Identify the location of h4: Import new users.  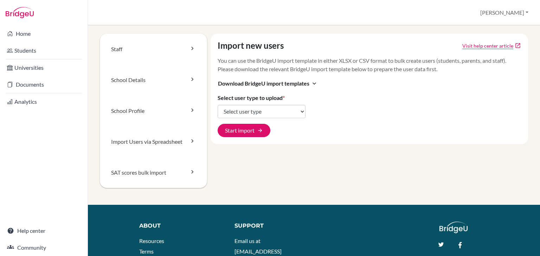
(250, 46).